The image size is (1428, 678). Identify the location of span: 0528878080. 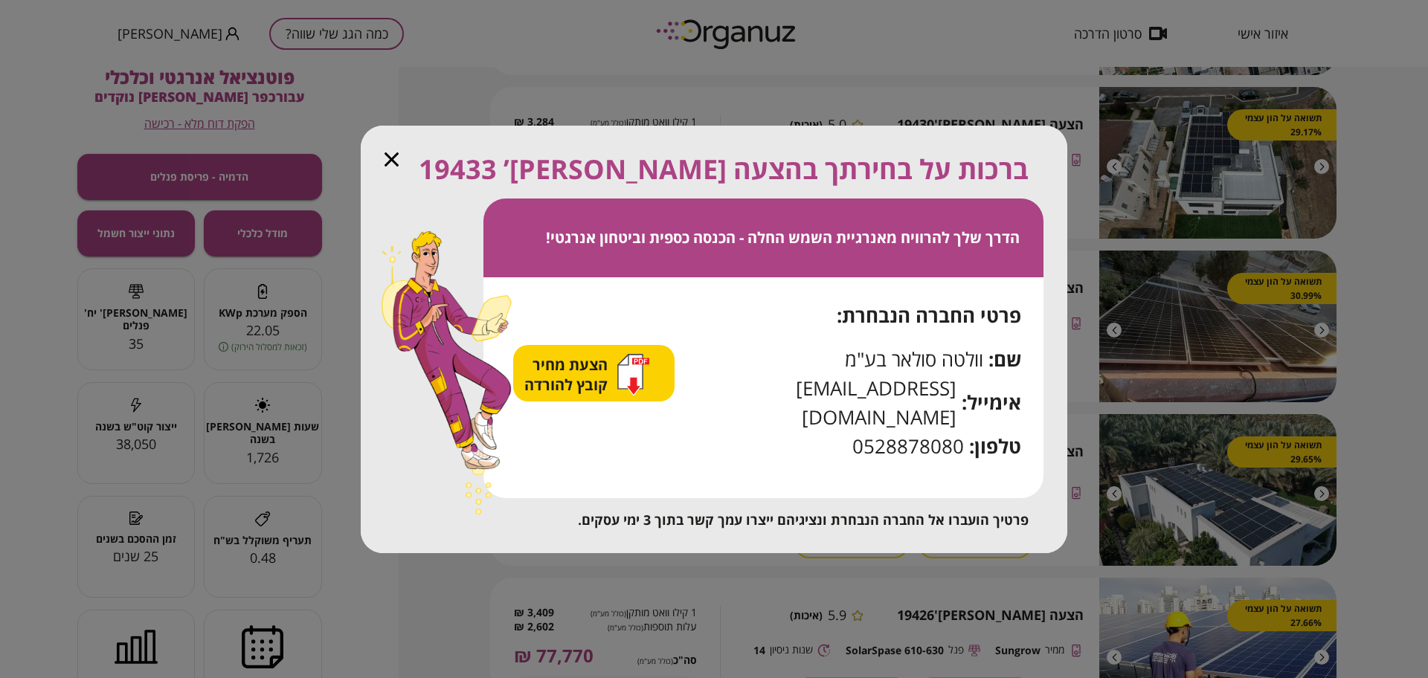
(908, 446).